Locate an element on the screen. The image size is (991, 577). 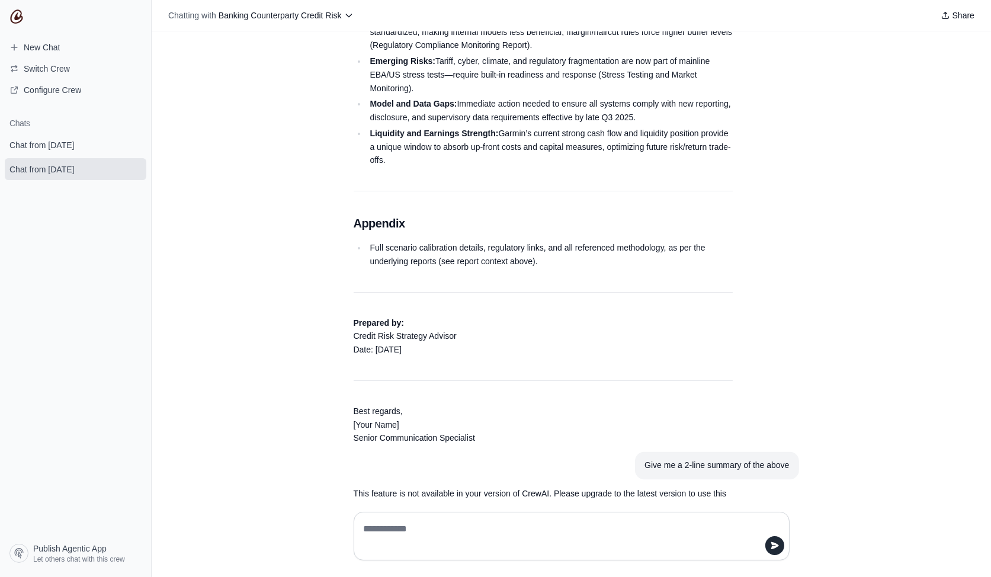
li: Basel III/CRR3 output floor mandates RWA cannot drop below 72.5% of standardized, making internal... is located at coordinates (550, 32).